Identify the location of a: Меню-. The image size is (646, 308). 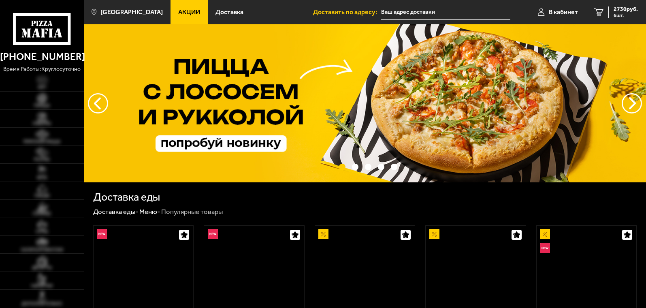
(150, 212).